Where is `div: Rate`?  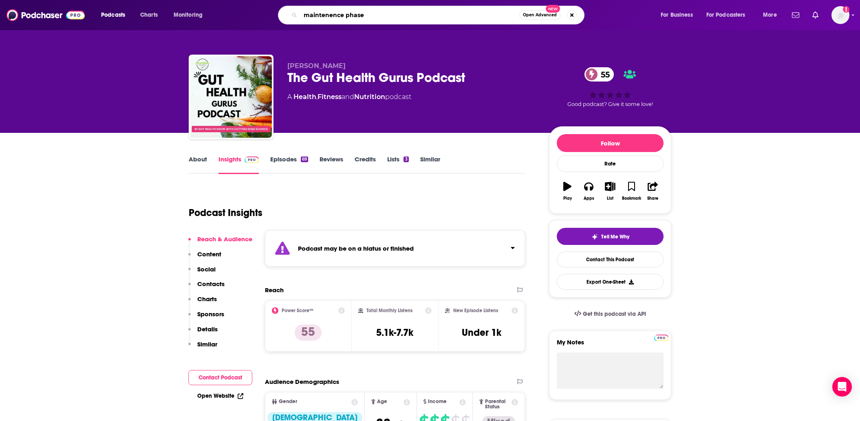
div: Rate is located at coordinates (610, 163).